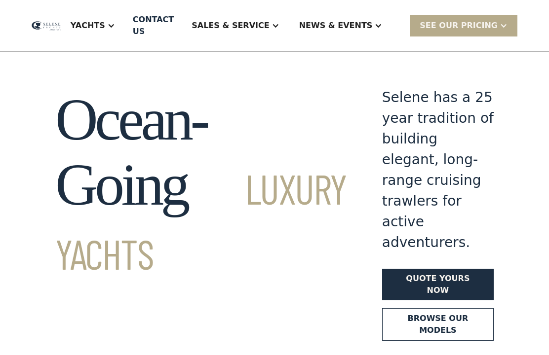 This screenshot has height=355, width=549. I want to click on a: Quote yours now, so click(438, 285).